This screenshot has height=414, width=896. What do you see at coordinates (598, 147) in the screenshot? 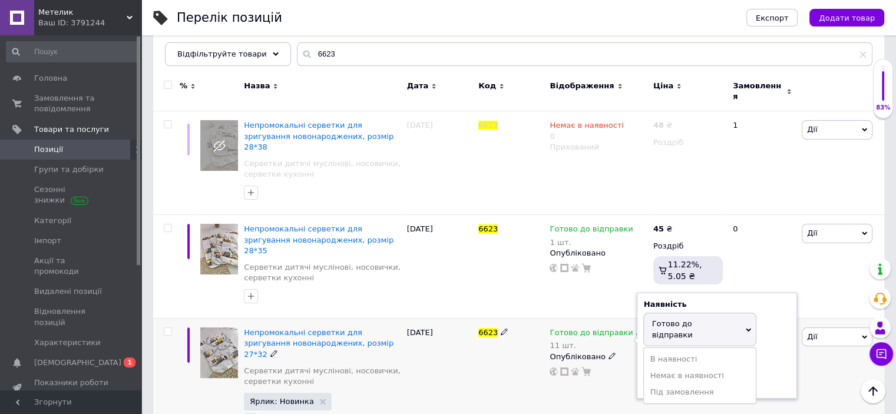
I see `div: Прихований` at bounding box center [598, 147].